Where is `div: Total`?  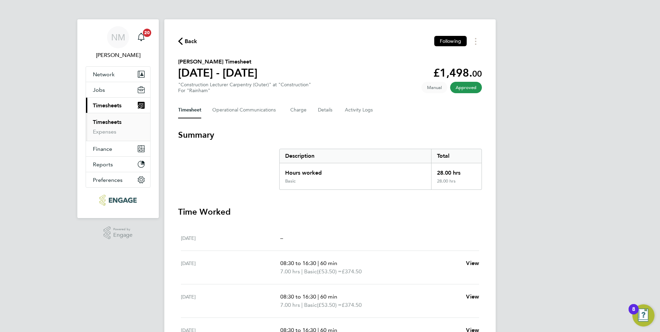
div: Total is located at coordinates (456, 156).